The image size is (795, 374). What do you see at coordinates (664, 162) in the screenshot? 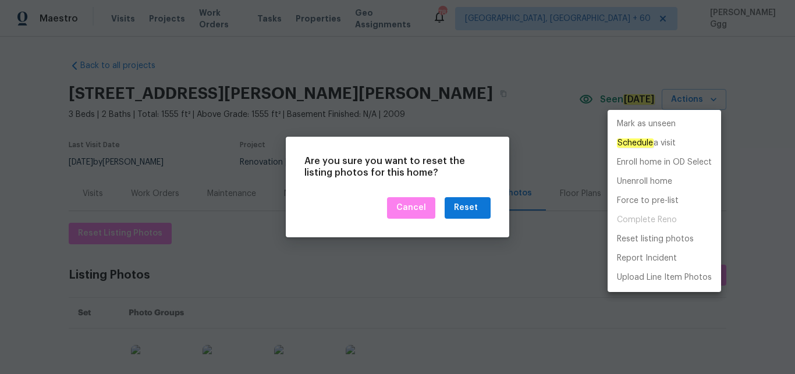
I see `p: Enroll home in OD Select` at bounding box center [664, 162].